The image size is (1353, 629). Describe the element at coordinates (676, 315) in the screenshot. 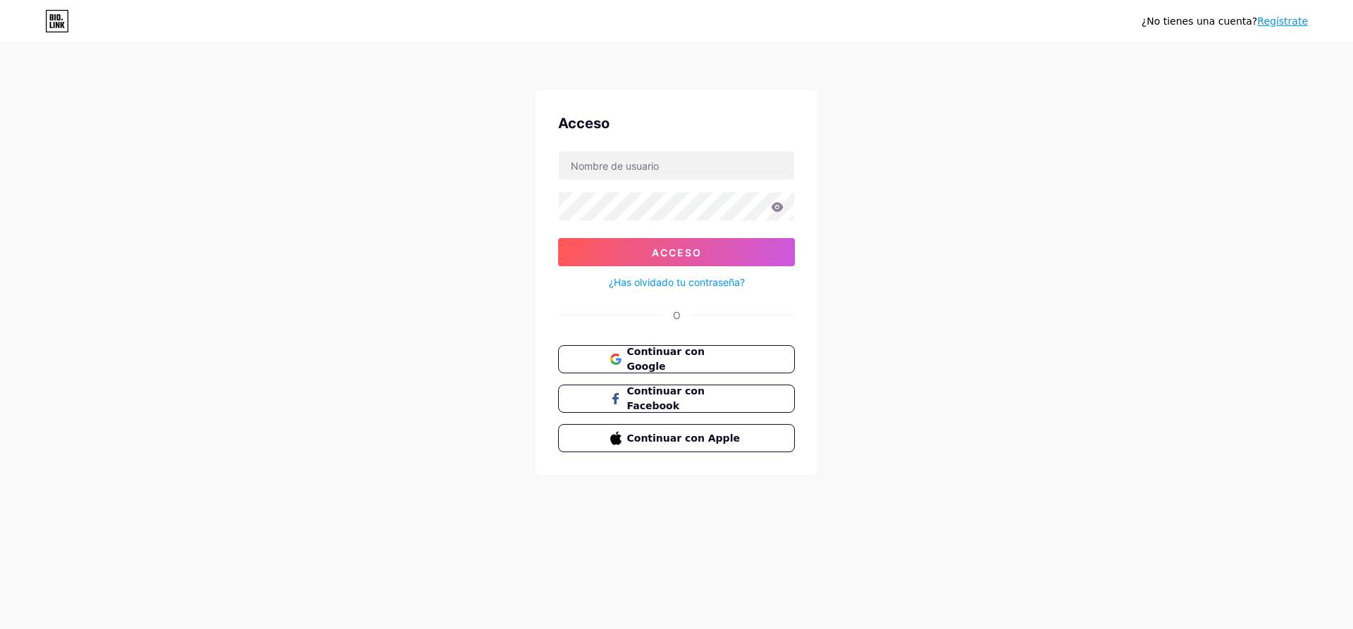

I see `font: O` at that location.